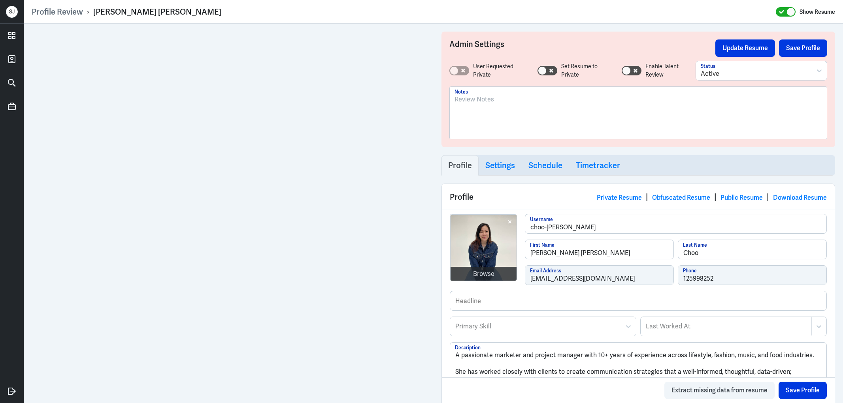 This screenshot has height=403, width=843. What do you see at coordinates (484, 248) in the screenshot?
I see `img: IMG_3434.JPG` at bounding box center [484, 248].